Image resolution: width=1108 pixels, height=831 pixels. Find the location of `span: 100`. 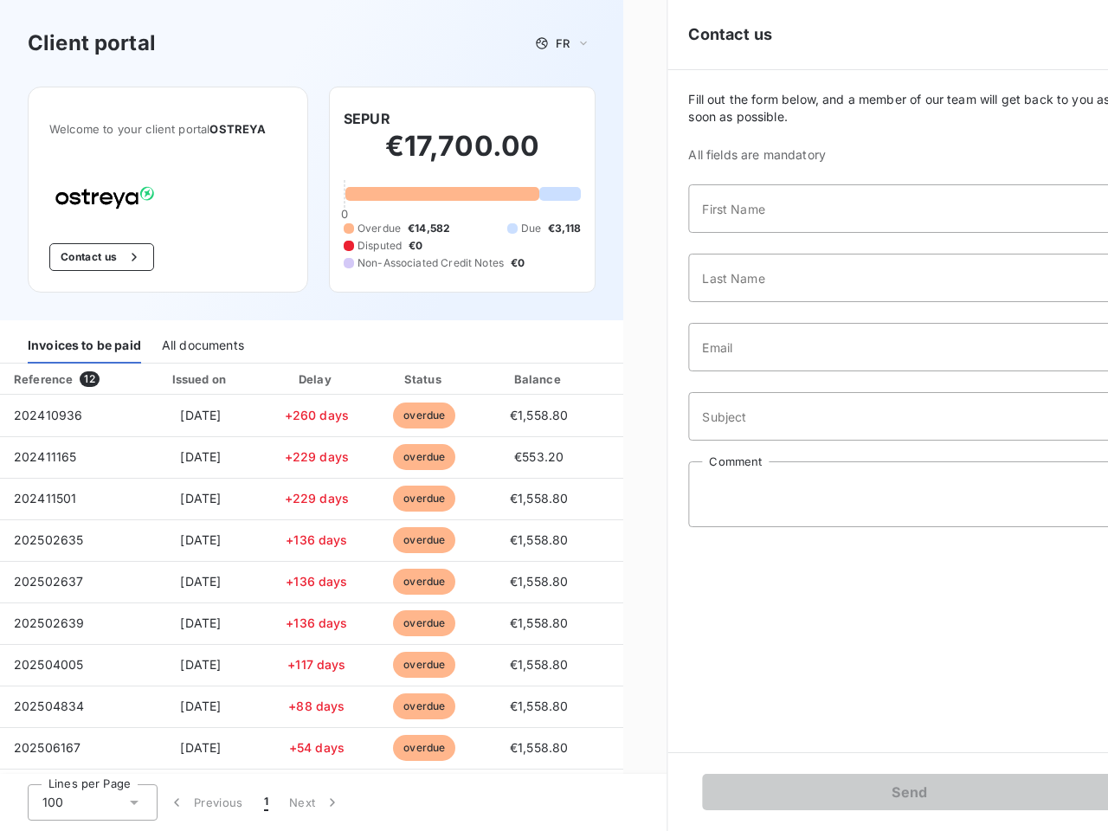

span: 100 is located at coordinates (53, 802).